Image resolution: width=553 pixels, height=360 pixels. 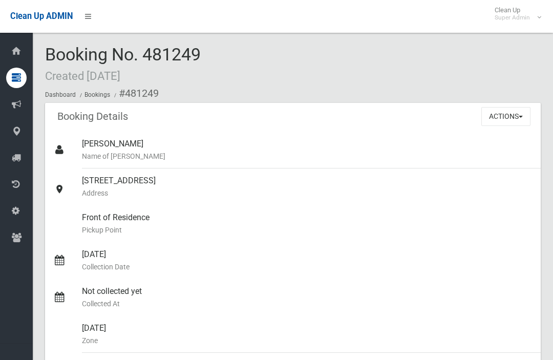 I want to click on span: Clean Up ADMIN, so click(x=42, y=16).